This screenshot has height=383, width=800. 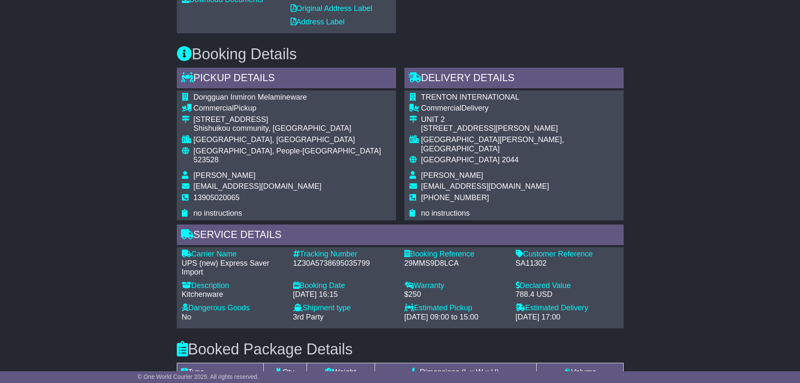 I want to click on td: Weight, so click(x=341, y=372).